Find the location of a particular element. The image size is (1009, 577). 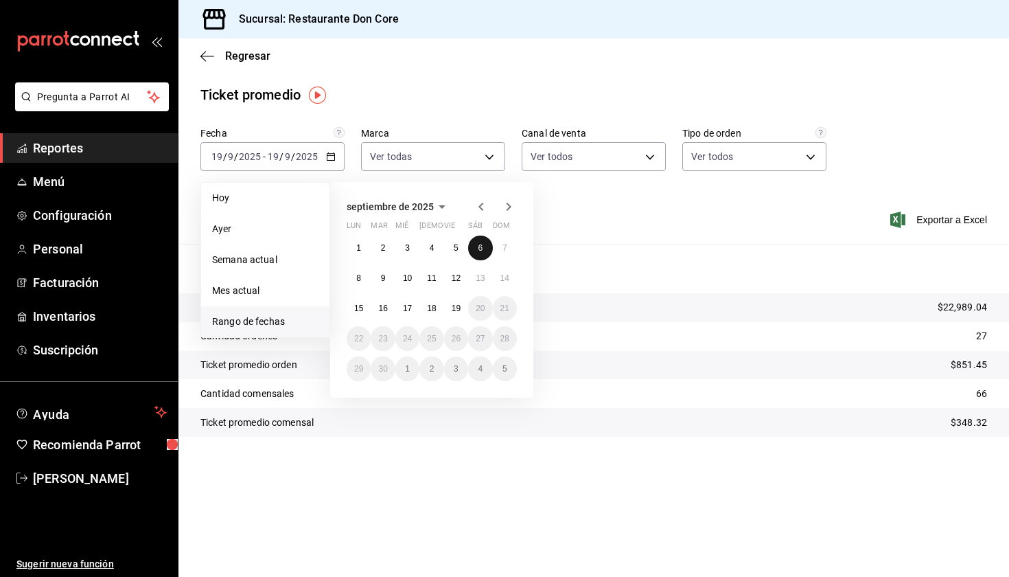

button: 9 de septiembre de 2025 is located at coordinates (382, 278).